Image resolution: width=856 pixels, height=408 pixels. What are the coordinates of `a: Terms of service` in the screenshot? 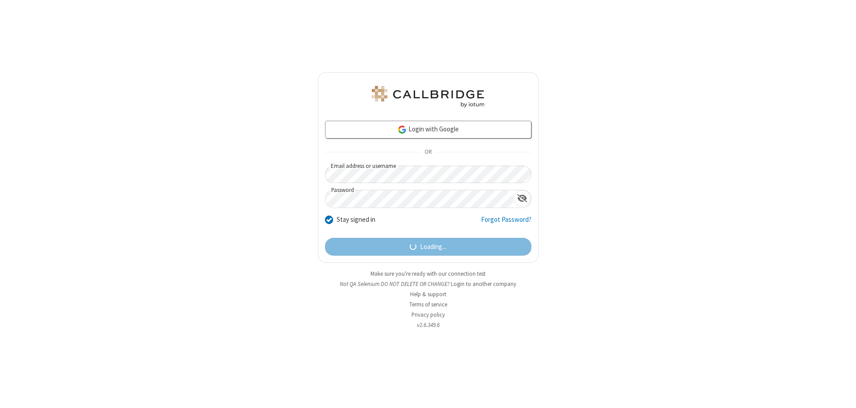 It's located at (428, 304).